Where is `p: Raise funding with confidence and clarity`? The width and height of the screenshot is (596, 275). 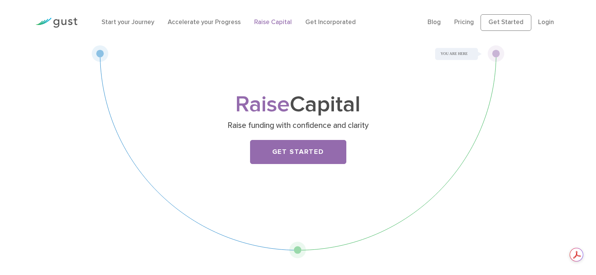 p: Raise funding with confidence and clarity is located at coordinates (298, 126).